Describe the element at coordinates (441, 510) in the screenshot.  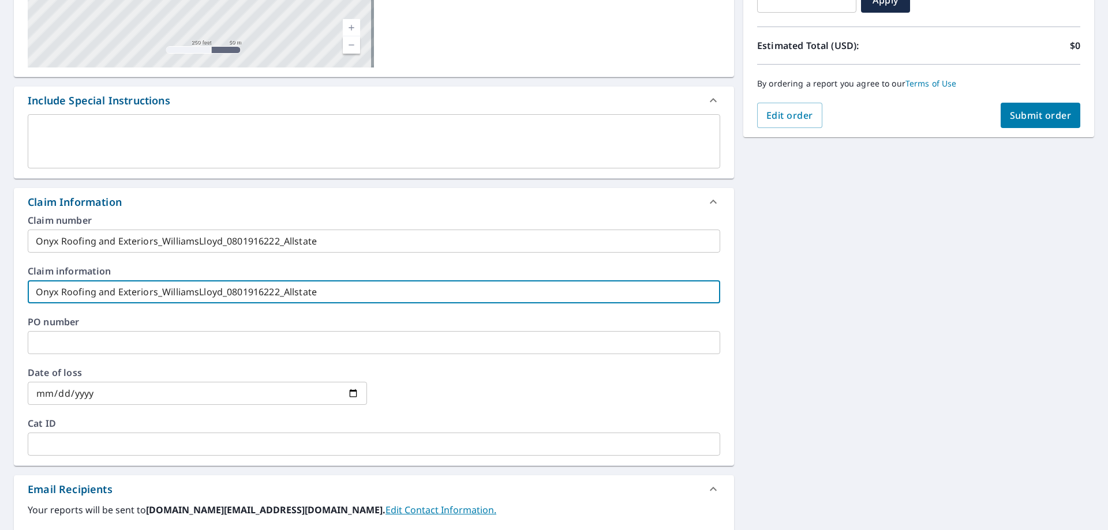
I see `a: EditContactInfo` at that location.